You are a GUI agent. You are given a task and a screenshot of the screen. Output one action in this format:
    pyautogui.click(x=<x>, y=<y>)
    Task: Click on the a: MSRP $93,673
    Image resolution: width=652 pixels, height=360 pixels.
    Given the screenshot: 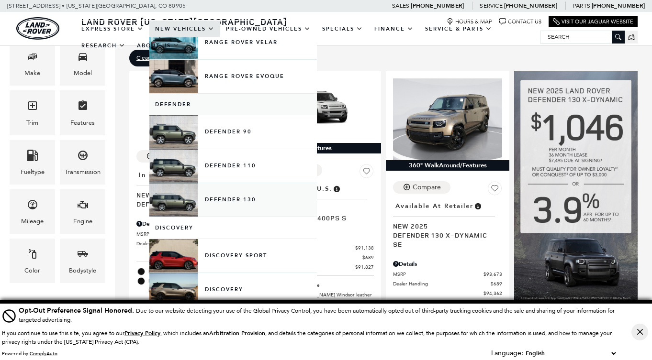 What is the action you would take?
    pyautogui.click(x=447, y=274)
    